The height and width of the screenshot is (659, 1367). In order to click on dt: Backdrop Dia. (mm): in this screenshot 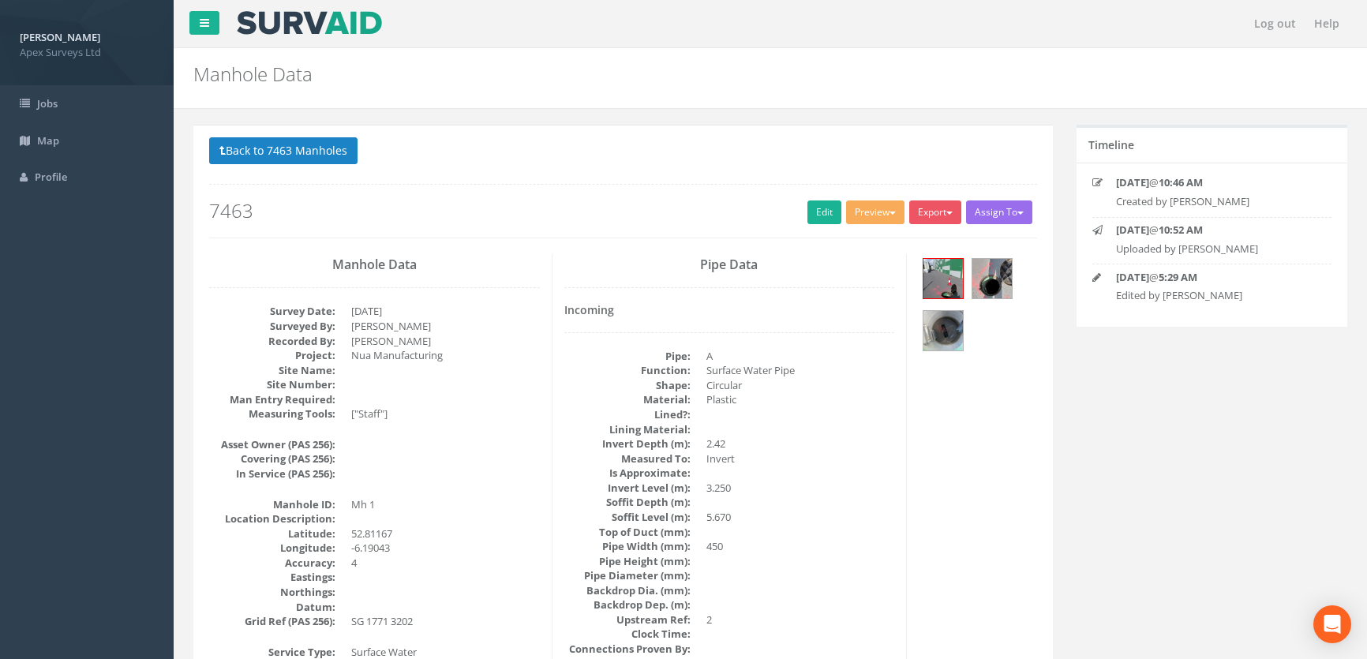, I will do `click(628, 591)`.